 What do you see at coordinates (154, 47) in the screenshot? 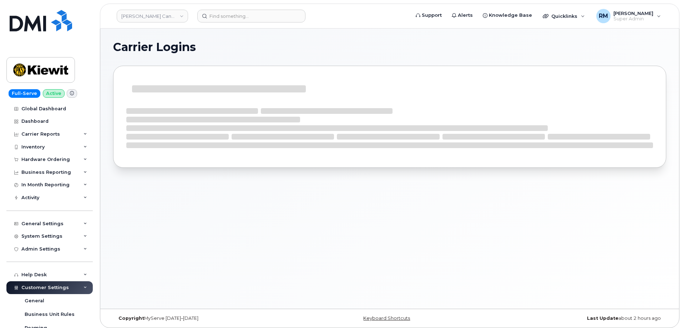
I see `span: Carrier Logins` at bounding box center [154, 47].